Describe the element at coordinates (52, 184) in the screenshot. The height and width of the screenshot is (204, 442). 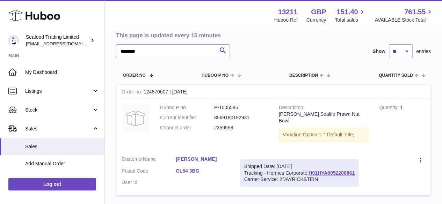
I see `a: Log out` at that location.